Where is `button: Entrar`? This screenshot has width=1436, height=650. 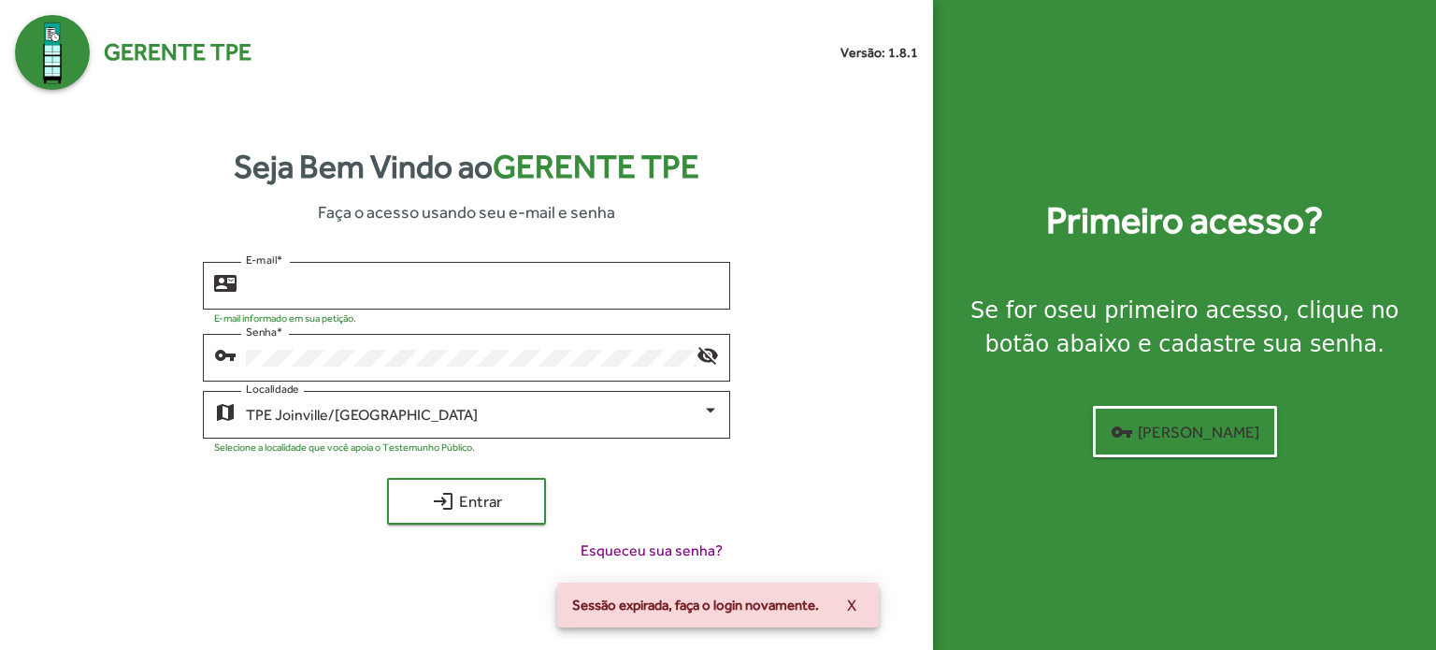
button: Entrar is located at coordinates (467, 501).